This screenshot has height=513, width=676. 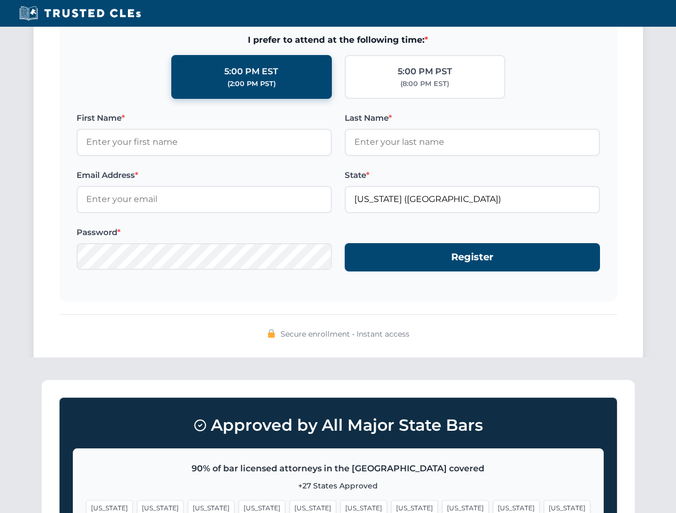 What do you see at coordinates (251, 72) in the screenshot?
I see `div: 5:00 PM EST` at bounding box center [251, 72].